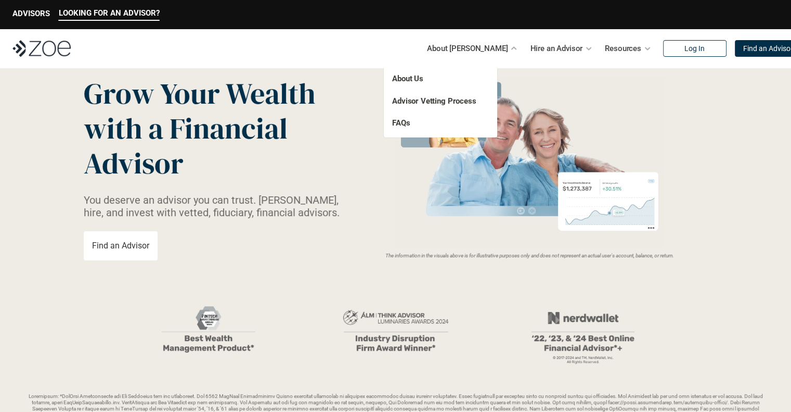  What do you see at coordinates (408, 79) in the screenshot?
I see `a: About Us` at bounding box center [408, 79].